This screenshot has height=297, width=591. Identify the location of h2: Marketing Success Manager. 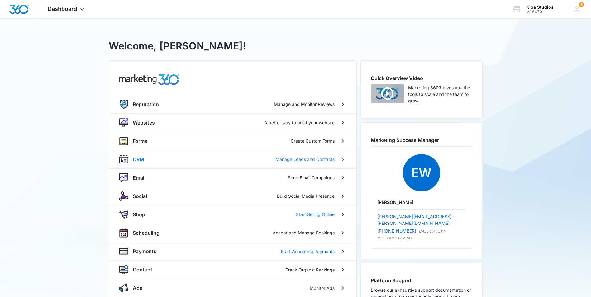
(421, 140).